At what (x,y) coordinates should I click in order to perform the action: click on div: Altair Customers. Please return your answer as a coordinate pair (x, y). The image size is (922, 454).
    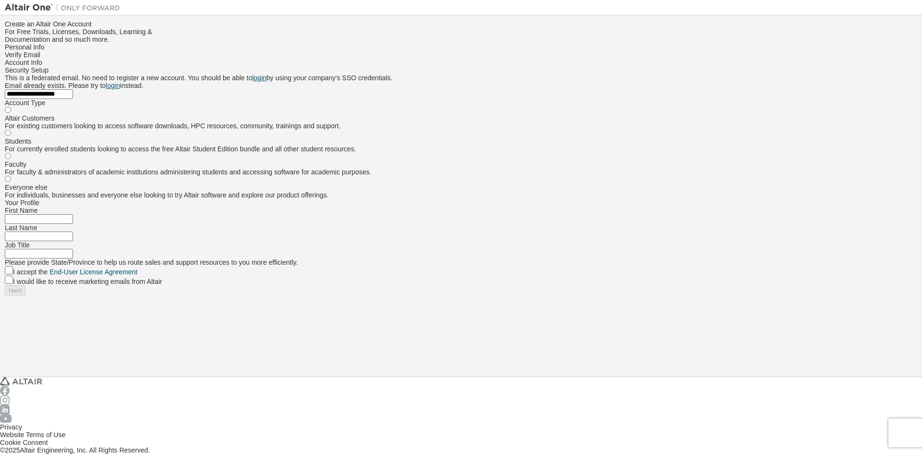
    Looking at the image, I should click on (461, 118).